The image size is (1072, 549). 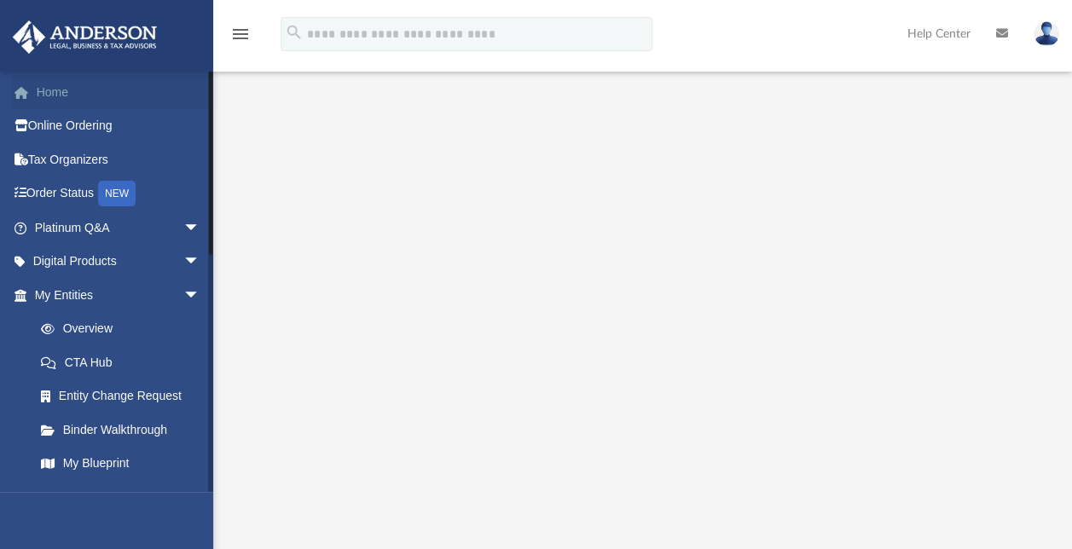 What do you see at coordinates (120, 464) in the screenshot?
I see `a: My Blueprint` at bounding box center [120, 464].